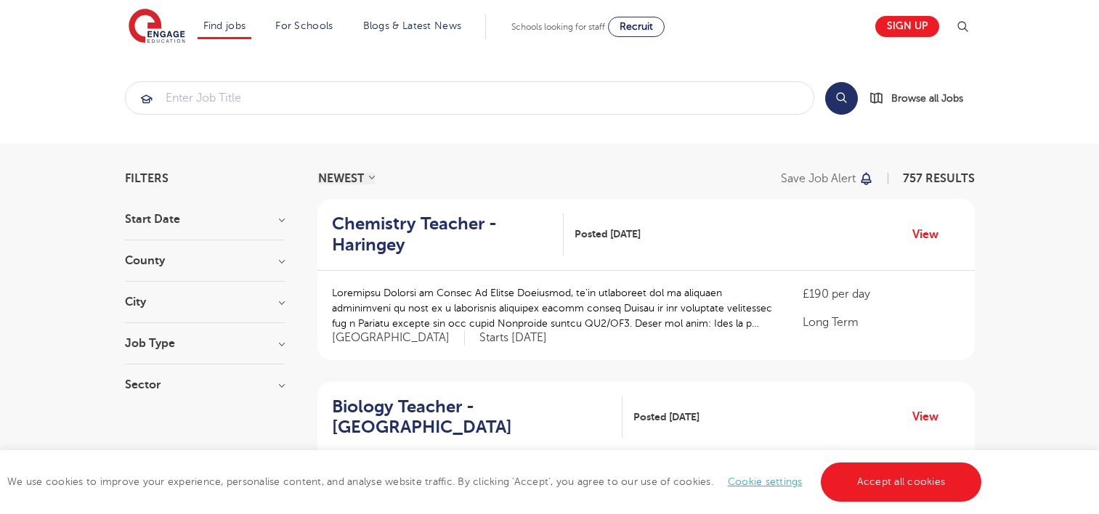 Image resolution: width=1099 pixels, height=514 pixels. What do you see at coordinates (922, 98) in the screenshot?
I see `a: Browse all Jobs` at bounding box center [922, 98].